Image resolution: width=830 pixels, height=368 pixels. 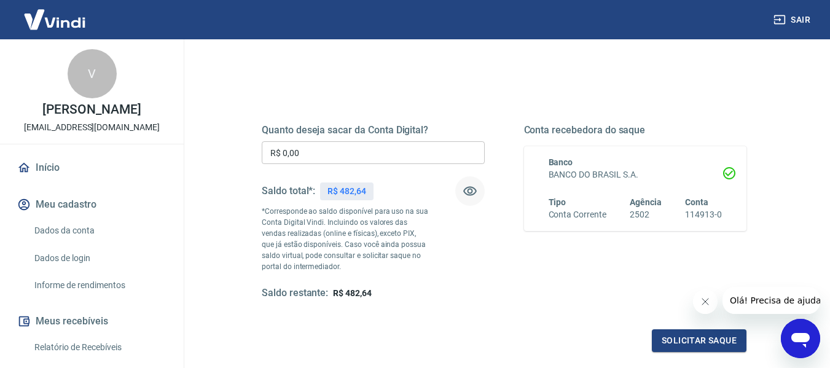 What do you see at coordinates (345, 239) in the screenshot?
I see `p: *Corresponde ao saldo disponível para uso na sua Conta Digital Vindi. Incluindo os valores das ve...` at bounding box center [345, 239].